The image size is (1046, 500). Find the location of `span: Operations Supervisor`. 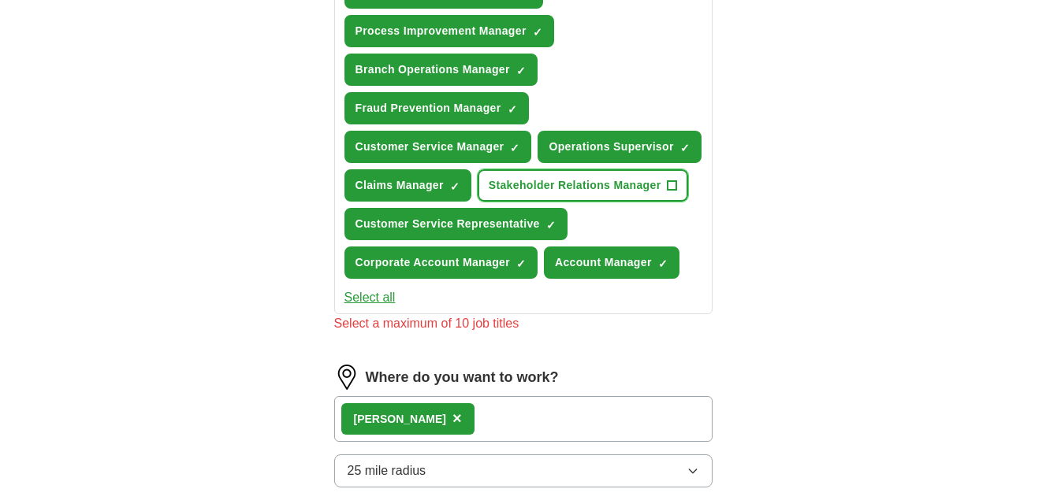

span: Operations Supervisor is located at coordinates (611, 147).